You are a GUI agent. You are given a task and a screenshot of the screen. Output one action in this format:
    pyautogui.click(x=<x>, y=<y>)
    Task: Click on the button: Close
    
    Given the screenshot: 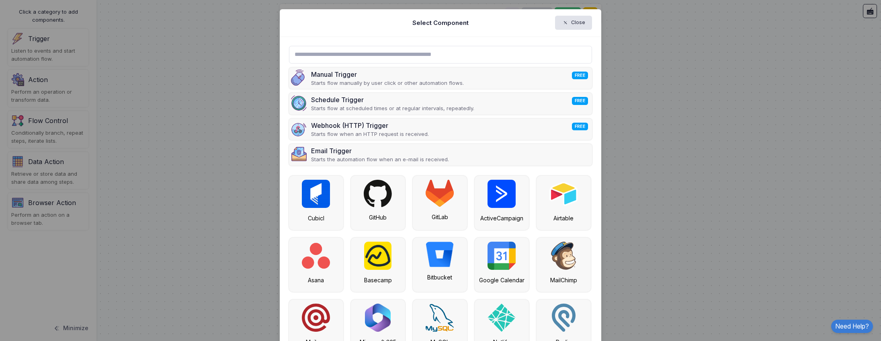 What is the action you would take?
    pyautogui.click(x=573, y=22)
    